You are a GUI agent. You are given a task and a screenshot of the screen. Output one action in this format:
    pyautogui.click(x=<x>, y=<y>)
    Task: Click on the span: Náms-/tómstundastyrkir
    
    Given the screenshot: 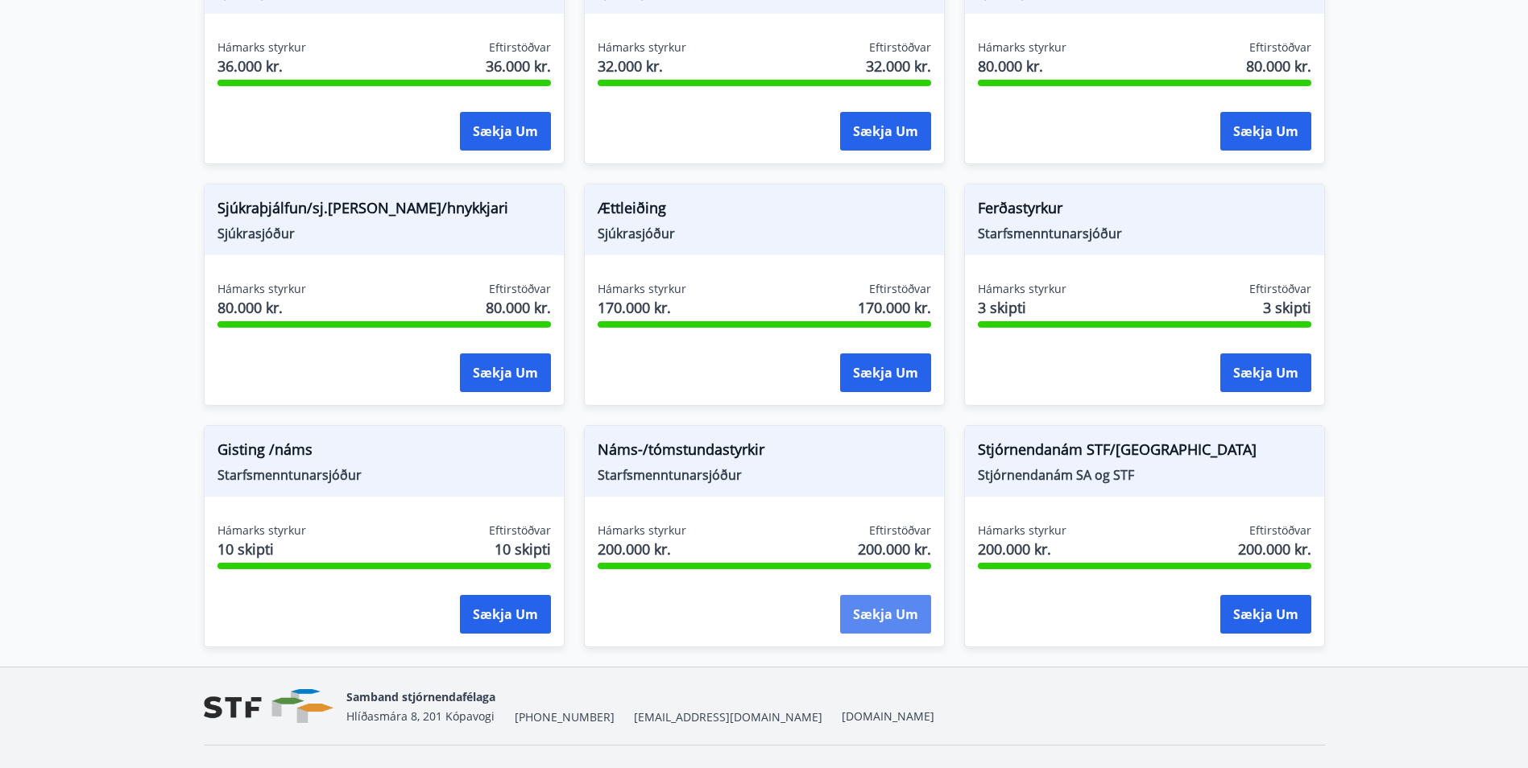 What is the action you would take?
    pyautogui.click(x=764, y=453)
    